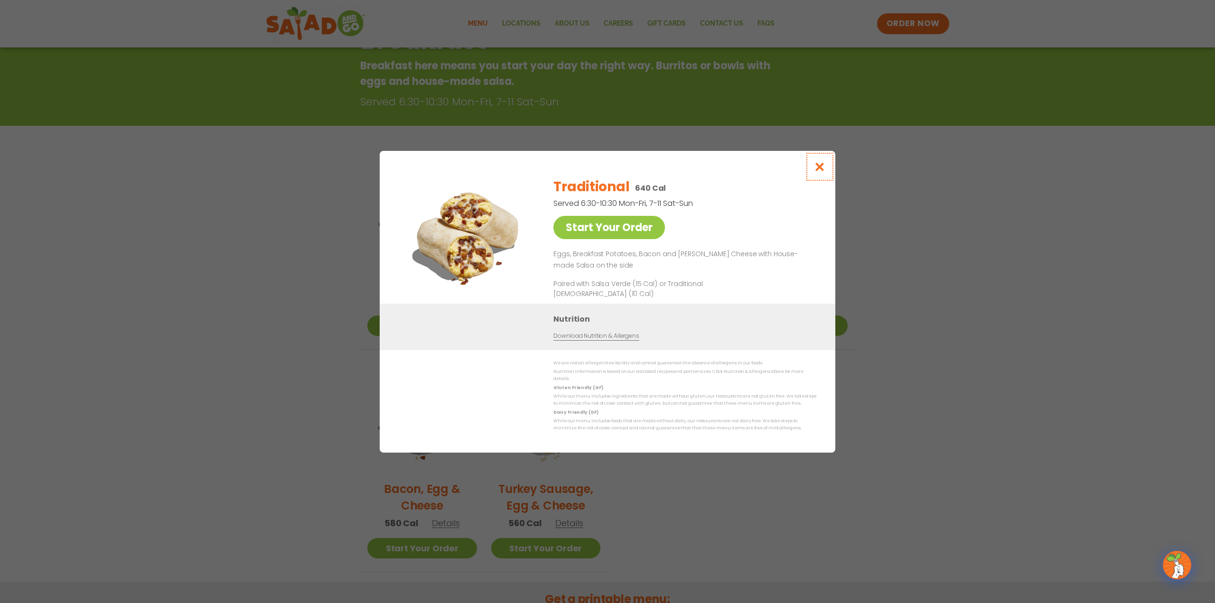  Describe the element at coordinates (660, 203) in the screenshot. I see `p: Served 6:30-10:30 Mon-Fri, 7-11 Sat-Sun` at that location.